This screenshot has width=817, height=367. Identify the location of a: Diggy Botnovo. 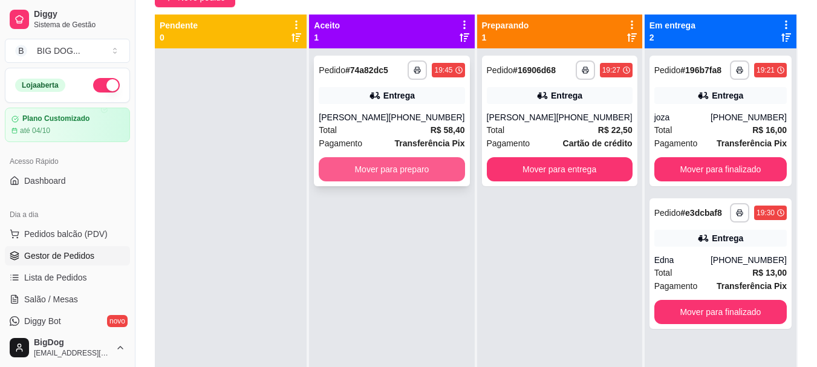
(67, 321).